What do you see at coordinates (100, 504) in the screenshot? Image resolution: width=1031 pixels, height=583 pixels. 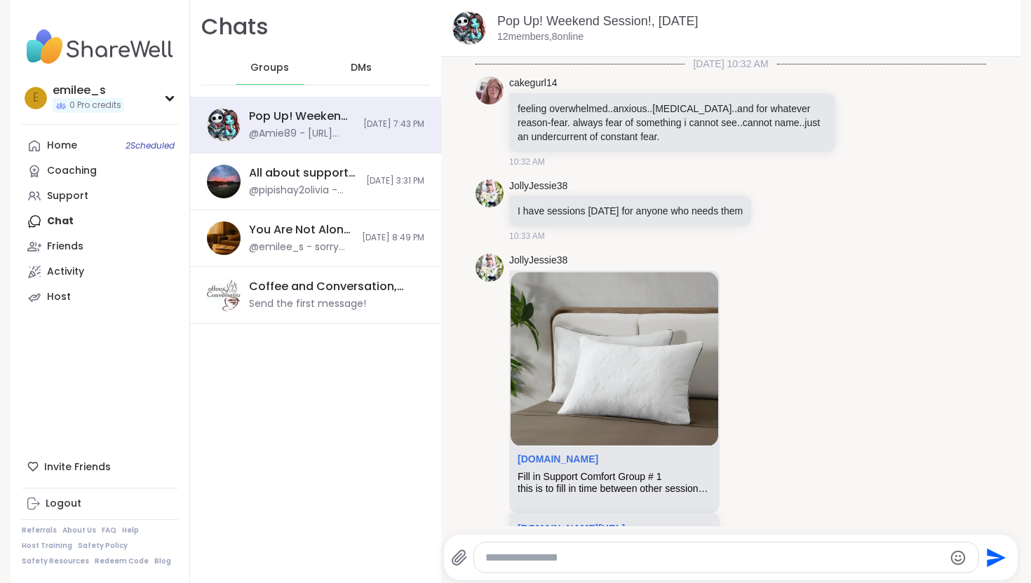 I see `a: Logout` at bounding box center [100, 504].